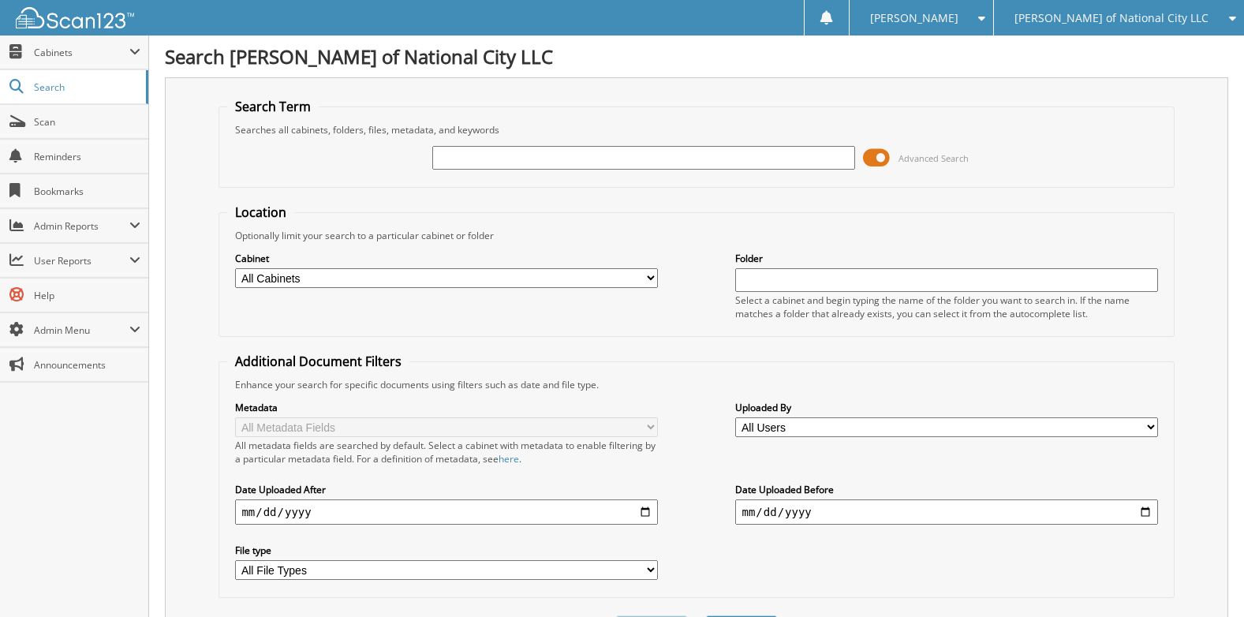 Image resolution: width=1244 pixels, height=617 pixels. Describe the element at coordinates (946, 512) in the screenshot. I see `input: end` at that location.